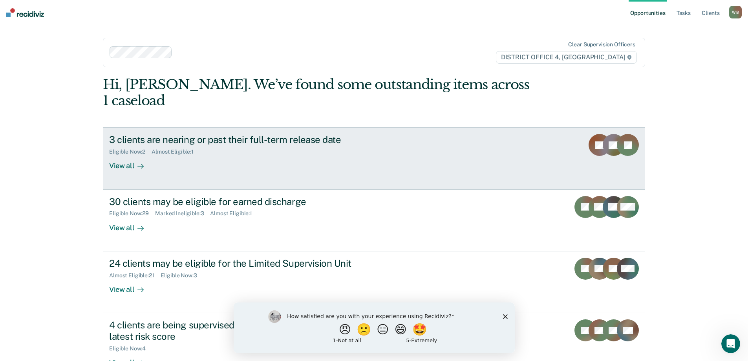 This screenshot has width=748, height=361. I want to click on img: Recidiviz, so click(25, 13).